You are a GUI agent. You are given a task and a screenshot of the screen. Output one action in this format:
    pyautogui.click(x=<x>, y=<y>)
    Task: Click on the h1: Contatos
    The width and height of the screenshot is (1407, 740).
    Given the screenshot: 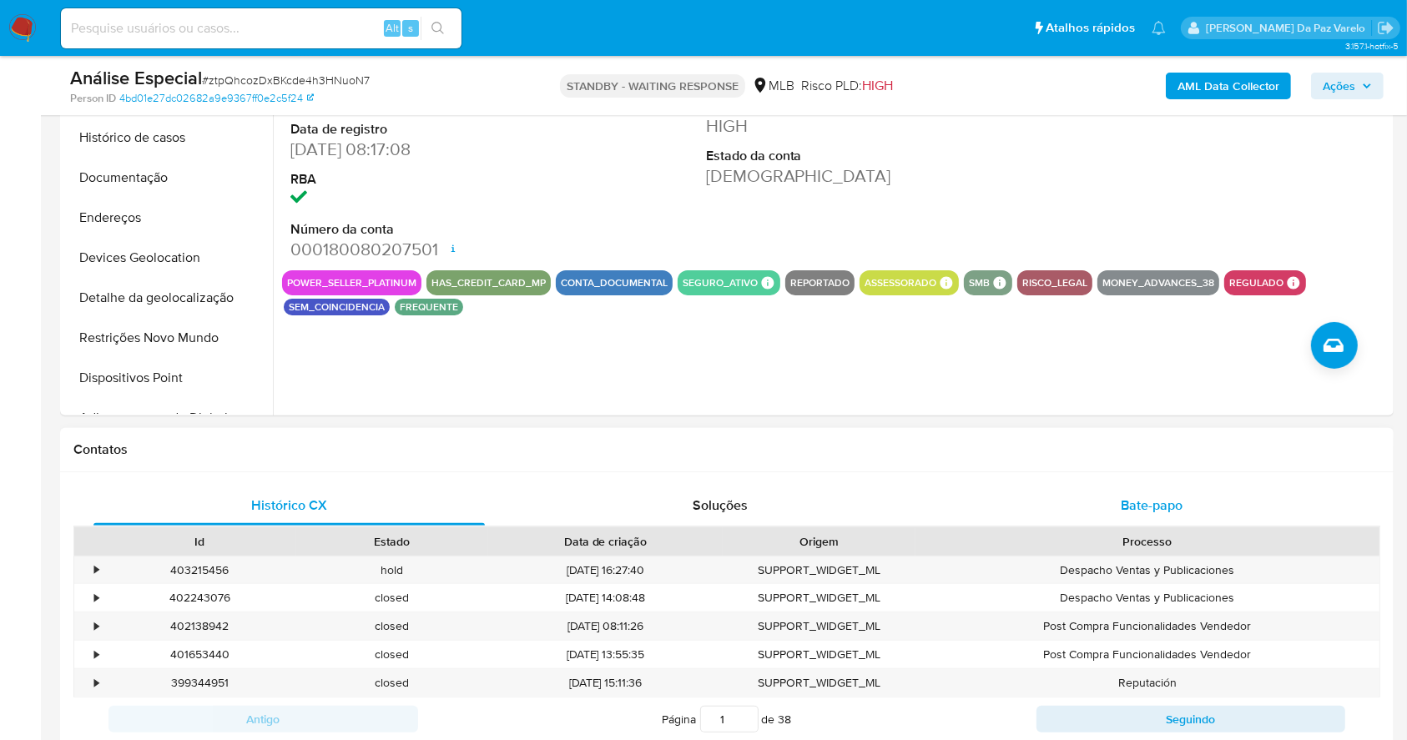 What is the action you would take?
    pyautogui.click(x=727, y=450)
    